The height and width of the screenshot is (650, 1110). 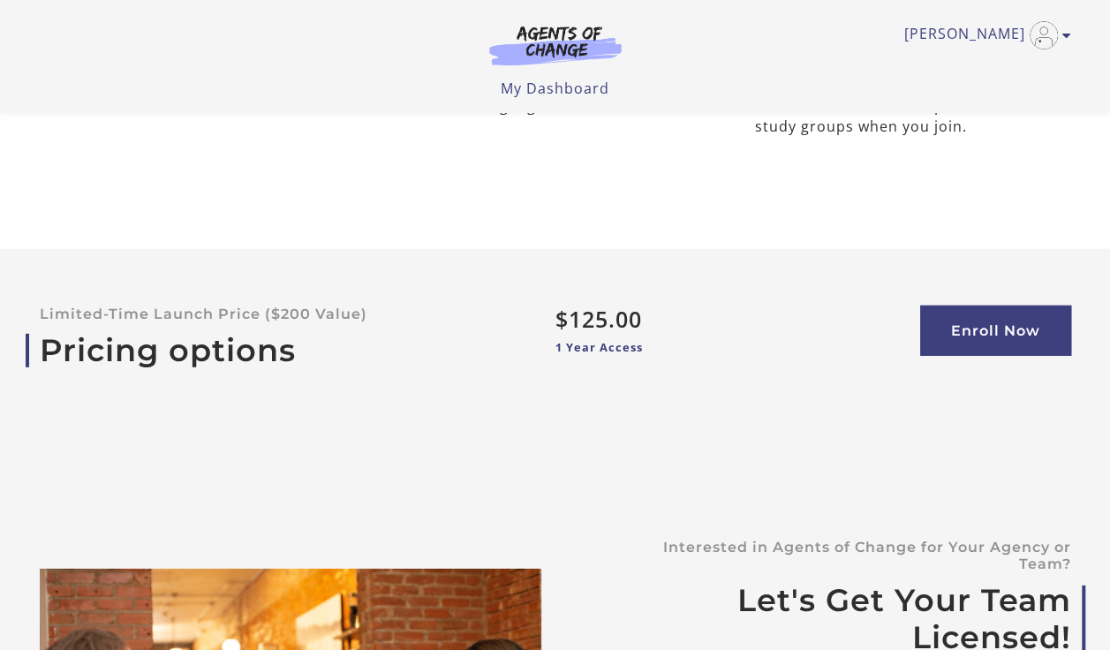 What do you see at coordinates (269, 314) in the screenshot?
I see `p: Limited-Time Launch Price ($200 Value)` at bounding box center [269, 314].